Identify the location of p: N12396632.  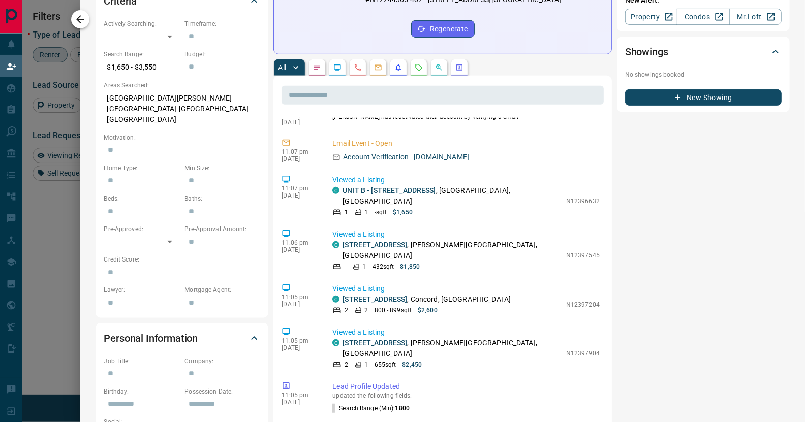
(583, 201).